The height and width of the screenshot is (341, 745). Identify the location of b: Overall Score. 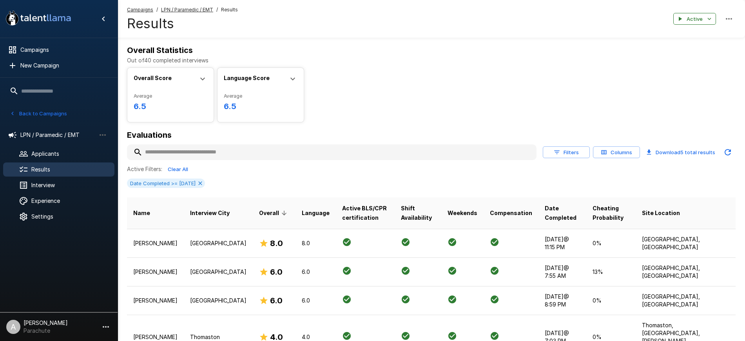
(153, 78).